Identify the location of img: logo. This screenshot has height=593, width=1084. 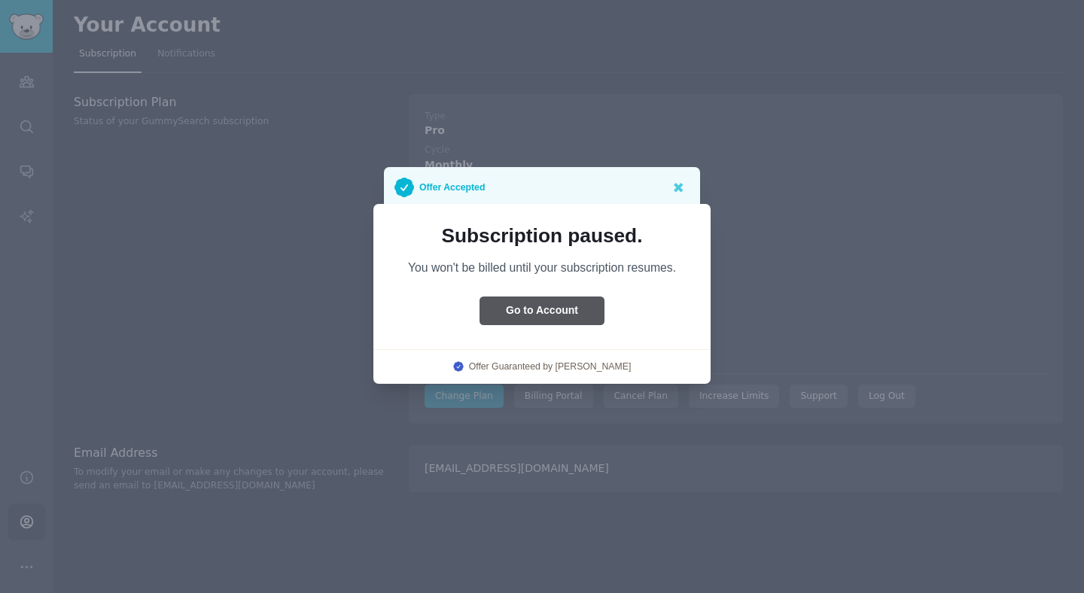
(459, 367).